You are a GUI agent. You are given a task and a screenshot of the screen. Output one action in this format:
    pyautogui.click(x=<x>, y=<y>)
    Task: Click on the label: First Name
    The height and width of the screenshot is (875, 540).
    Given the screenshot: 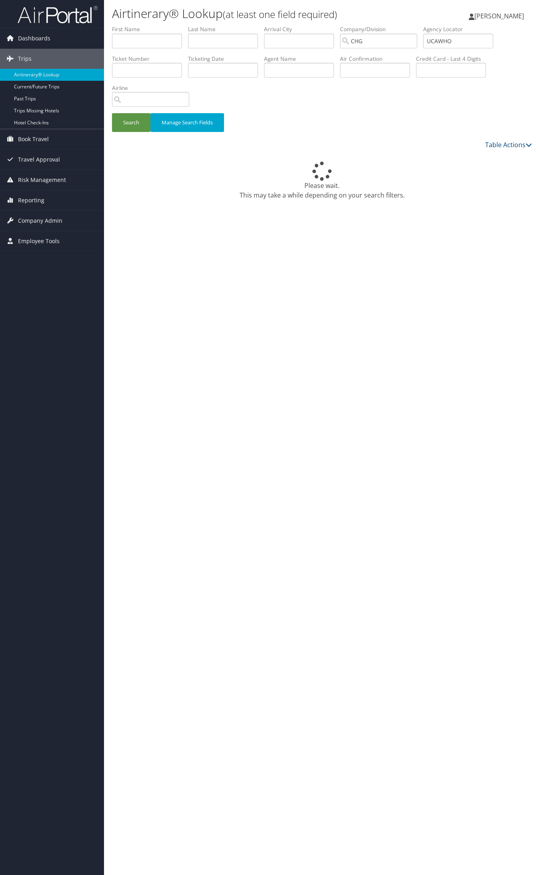 What is the action you would take?
    pyautogui.click(x=150, y=29)
    